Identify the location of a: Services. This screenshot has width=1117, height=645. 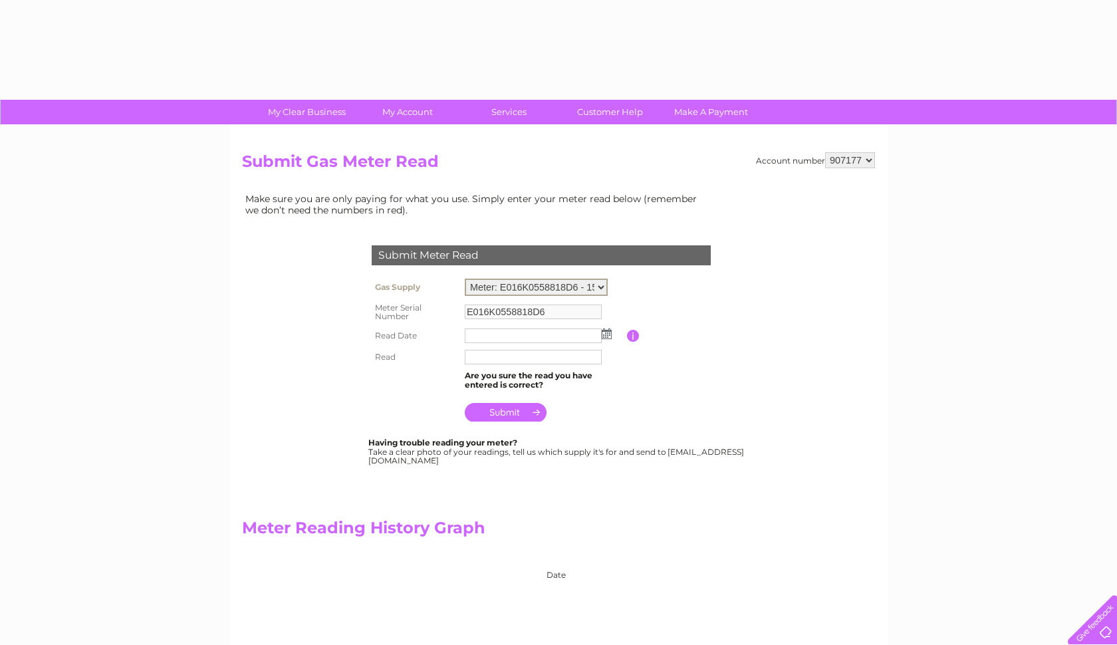
(509, 112).